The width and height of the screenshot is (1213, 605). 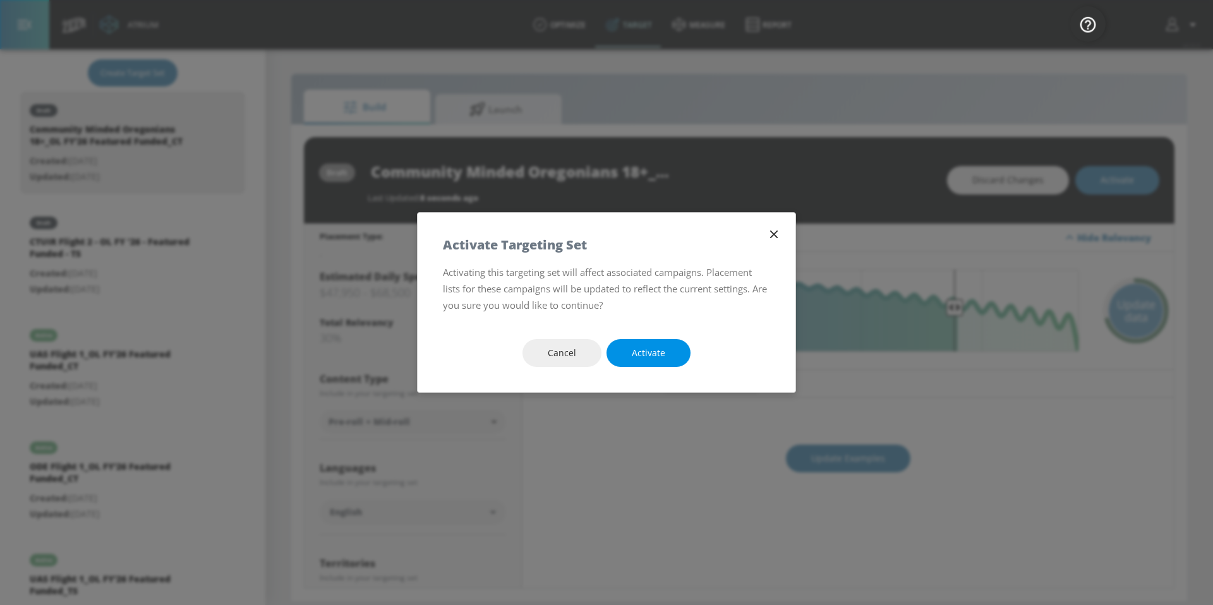 I want to click on button: Open Resource Center, so click(x=1088, y=24).